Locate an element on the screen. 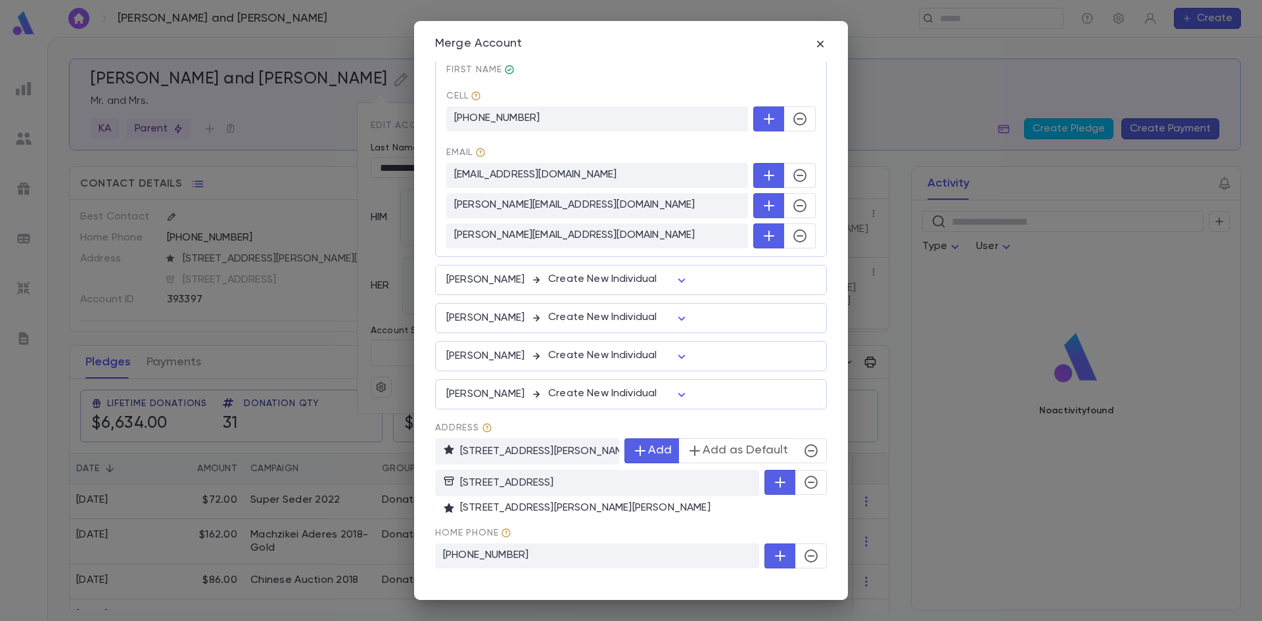  span: Cell is located at coordinates (631, 96).